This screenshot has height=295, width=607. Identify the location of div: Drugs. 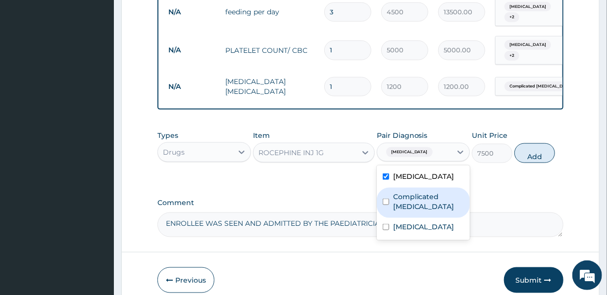
(174, 152).